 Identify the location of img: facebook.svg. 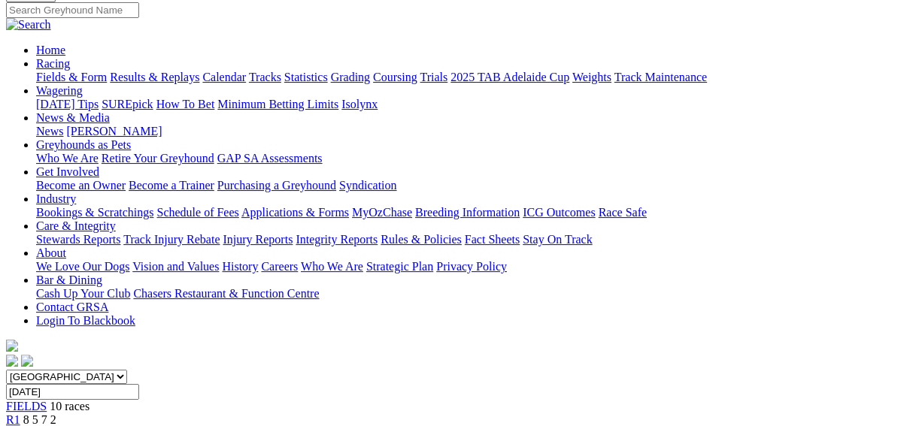
(12, 361).